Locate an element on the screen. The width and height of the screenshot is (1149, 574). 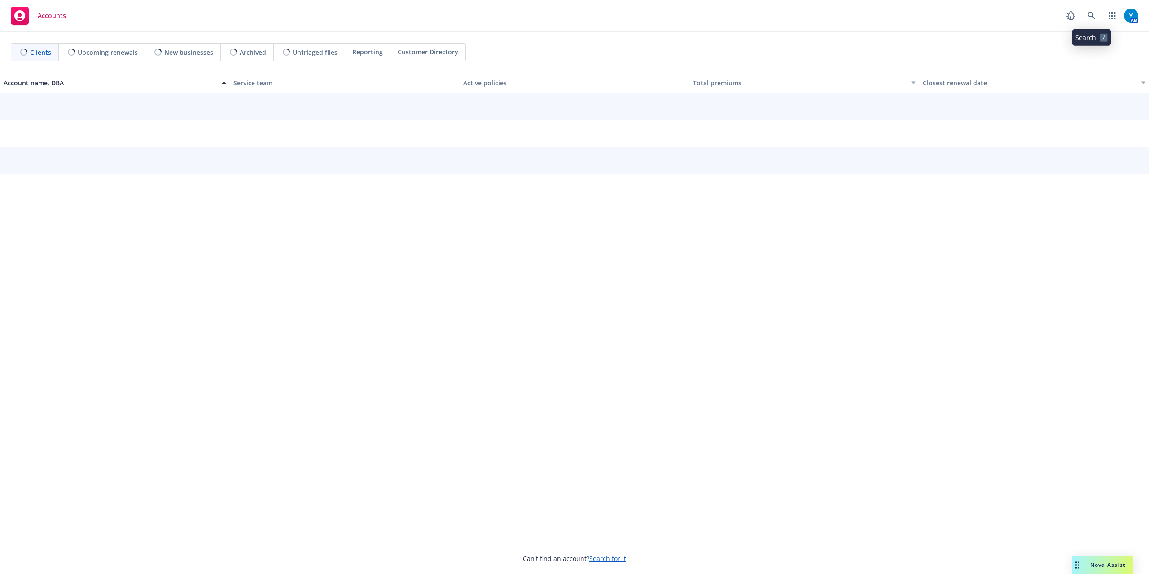
button: Total premiums is located at coordinates (804, 83).